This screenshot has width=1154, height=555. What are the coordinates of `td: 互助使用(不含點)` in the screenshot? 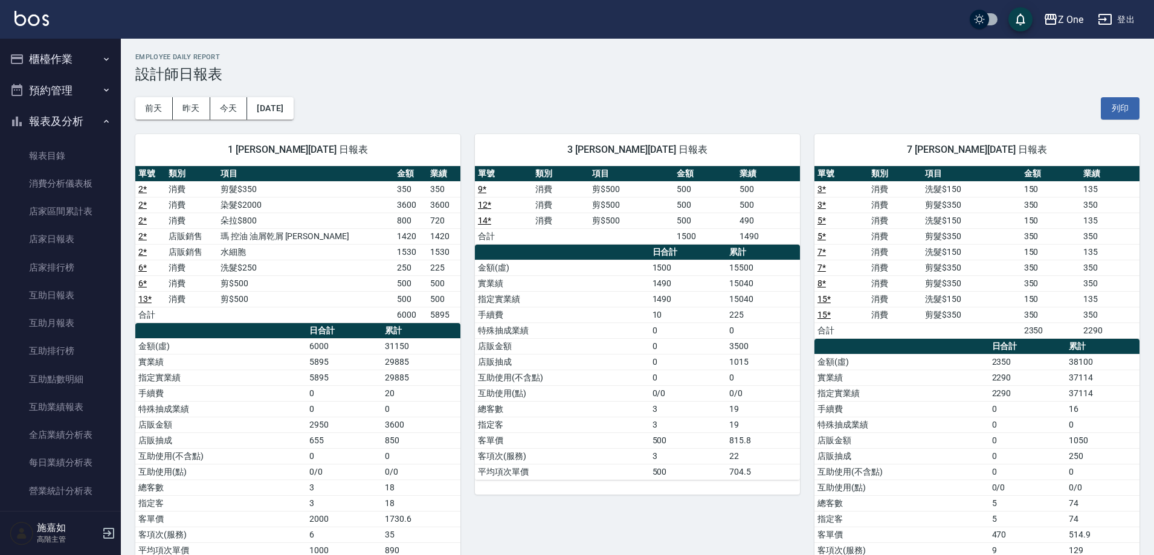 It's located at (562, 378).